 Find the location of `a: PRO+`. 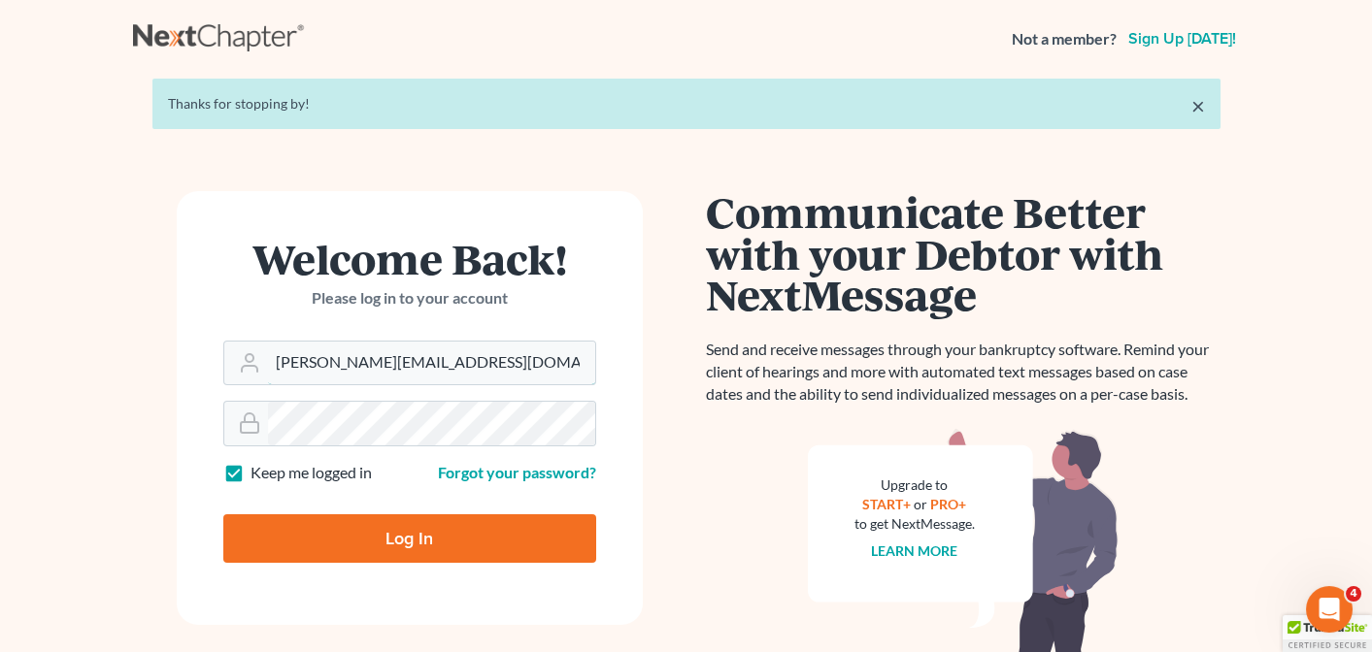

a: PRO+ is located at coordinates (947, 504).